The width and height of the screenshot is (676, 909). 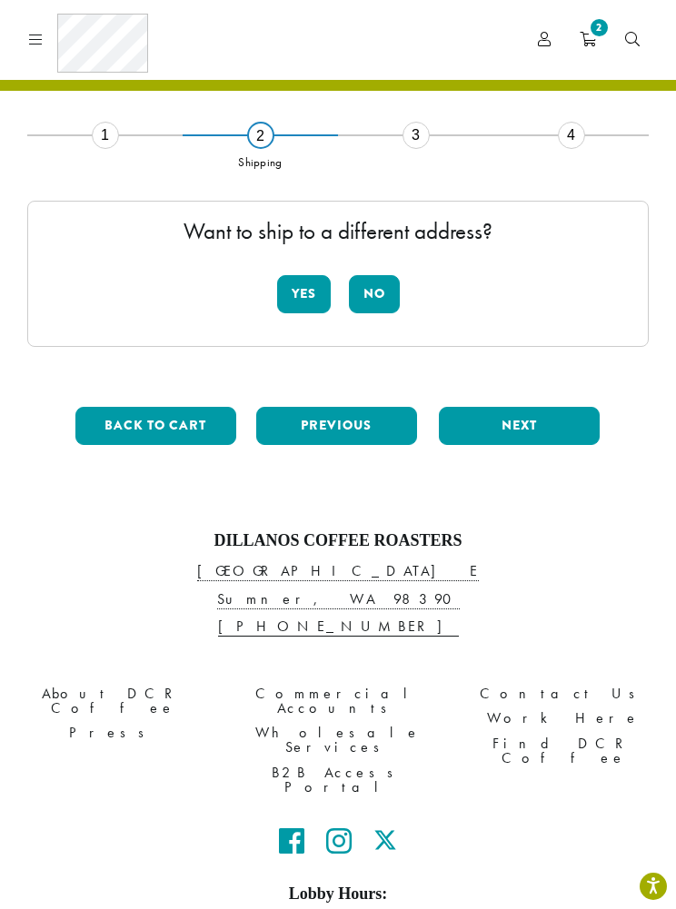 I want to click on div: 3, so click(x=416, y=135).